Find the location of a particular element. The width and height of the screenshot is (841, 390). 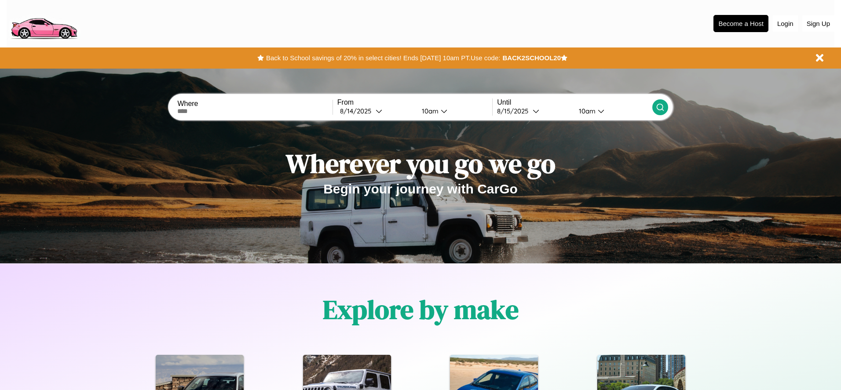

div: 8 / 14 / 2025 is located at coordinates (358, 111).